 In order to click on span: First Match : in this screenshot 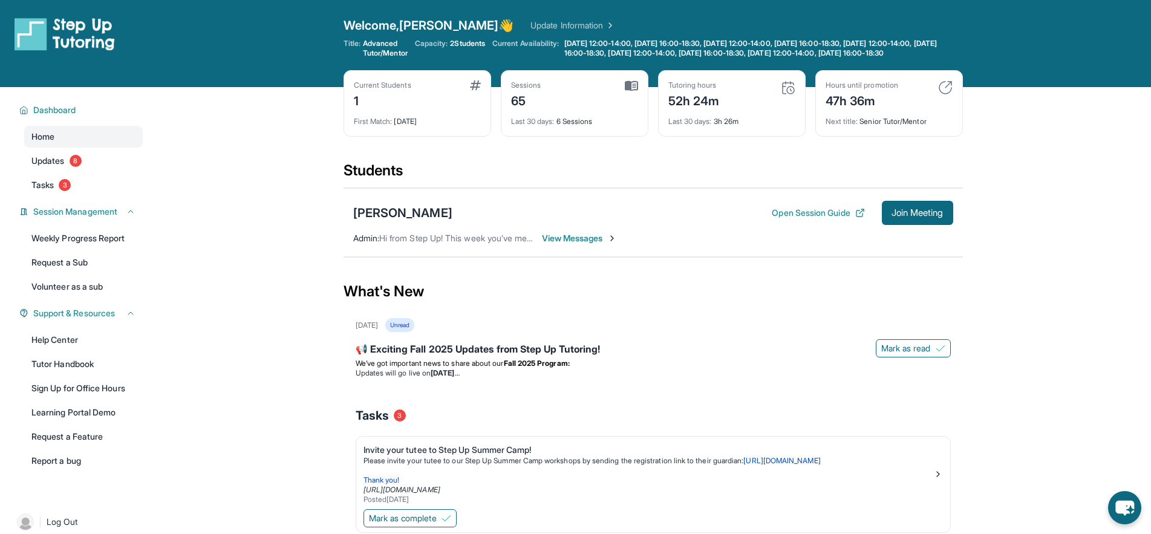, I will do `click(373, 121)`.